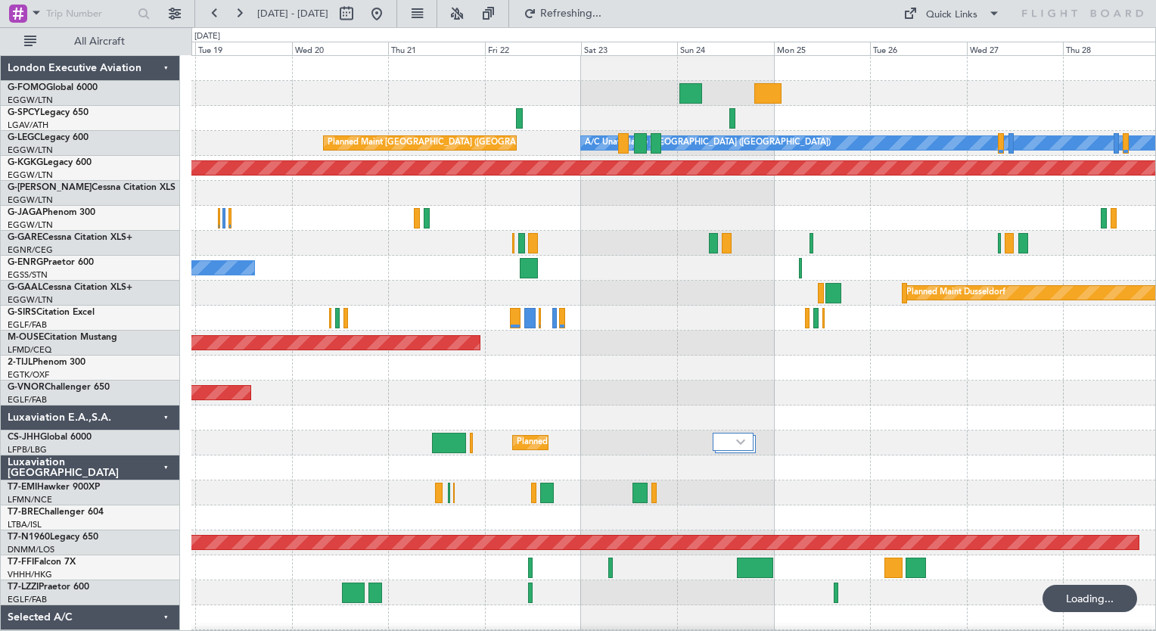 Image resolution: width=1156 pixels, height=631 pixels. I want to click on a: CS-JHHGlobal 6000, so click(49, 437).